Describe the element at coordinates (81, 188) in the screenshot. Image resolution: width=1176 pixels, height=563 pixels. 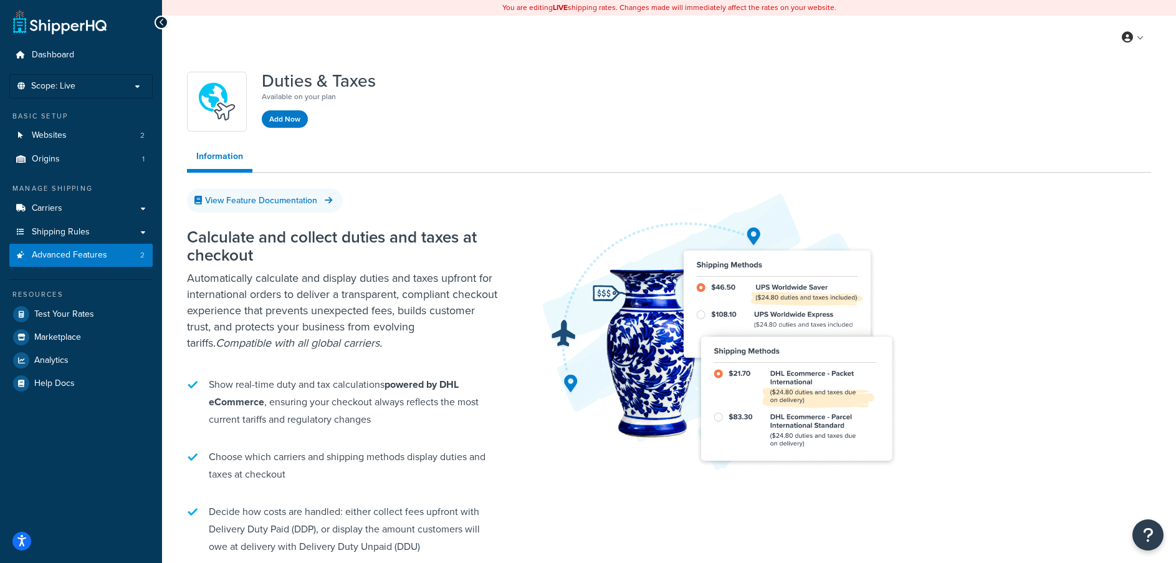
I see `div: Manage Shipping` at that location.